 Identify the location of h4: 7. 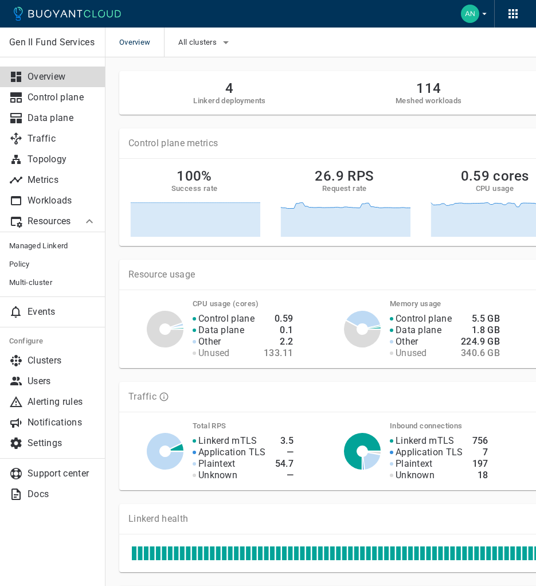
(480, 452).